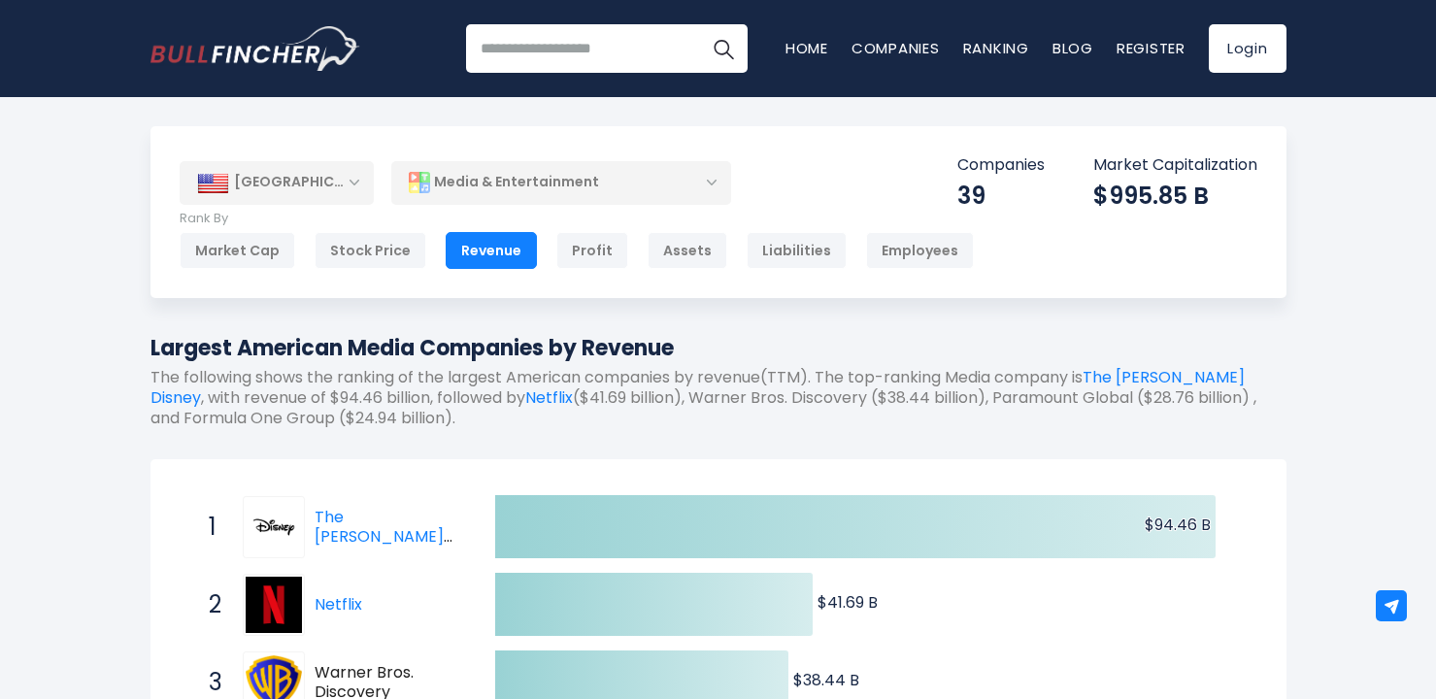  I want to click on img: Bullfincher logo, so click(255, 49).